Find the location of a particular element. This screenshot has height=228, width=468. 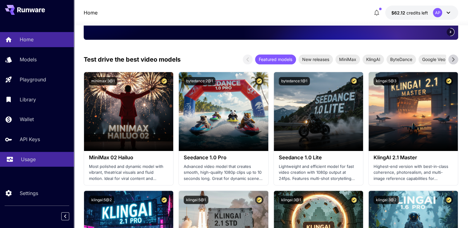

p: Settings is located at coordinates (29, 193).